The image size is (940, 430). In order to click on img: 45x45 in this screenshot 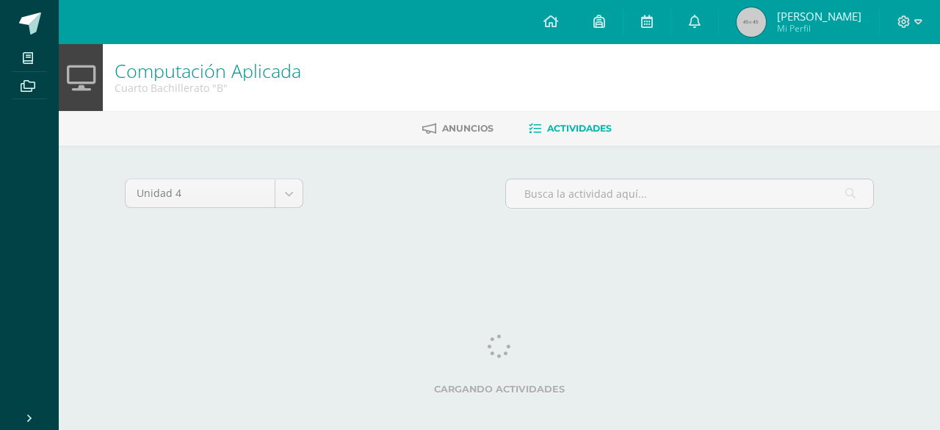, I will do `click(751, 22)`.